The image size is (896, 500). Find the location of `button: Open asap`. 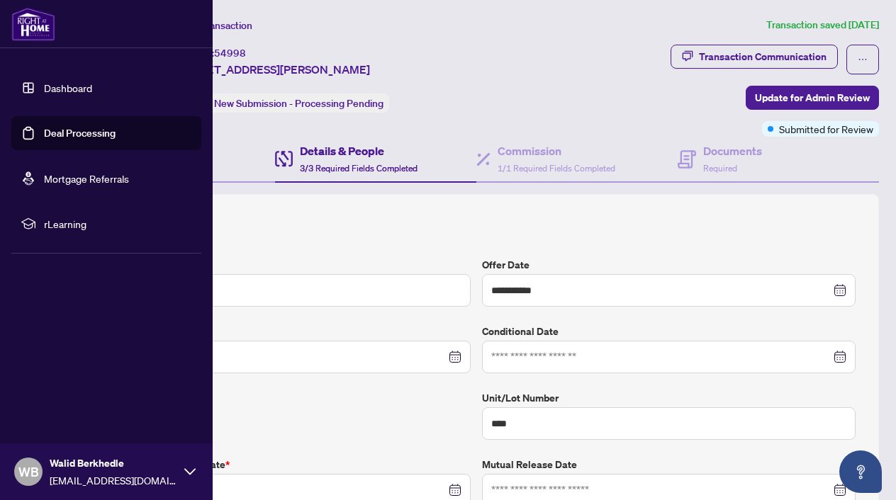

button: Open asap is located at coordinates (860, 472).